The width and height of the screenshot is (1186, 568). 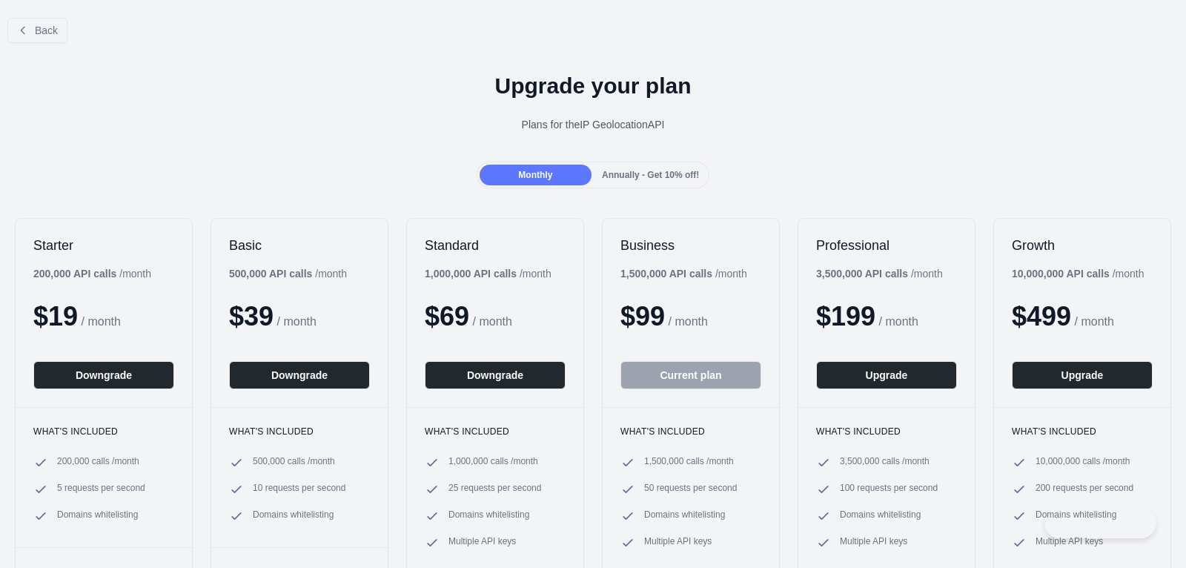 I want to click on span: $ 69, so click(x=447, y=316).